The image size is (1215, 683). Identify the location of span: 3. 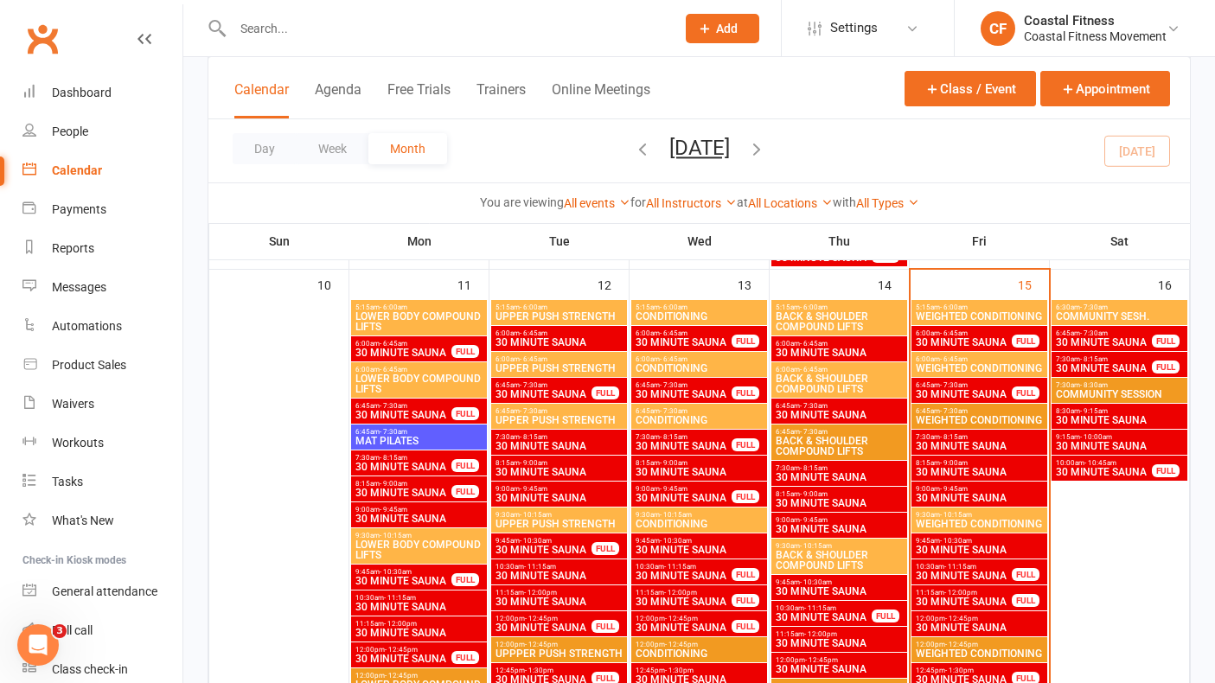
(60, 631).